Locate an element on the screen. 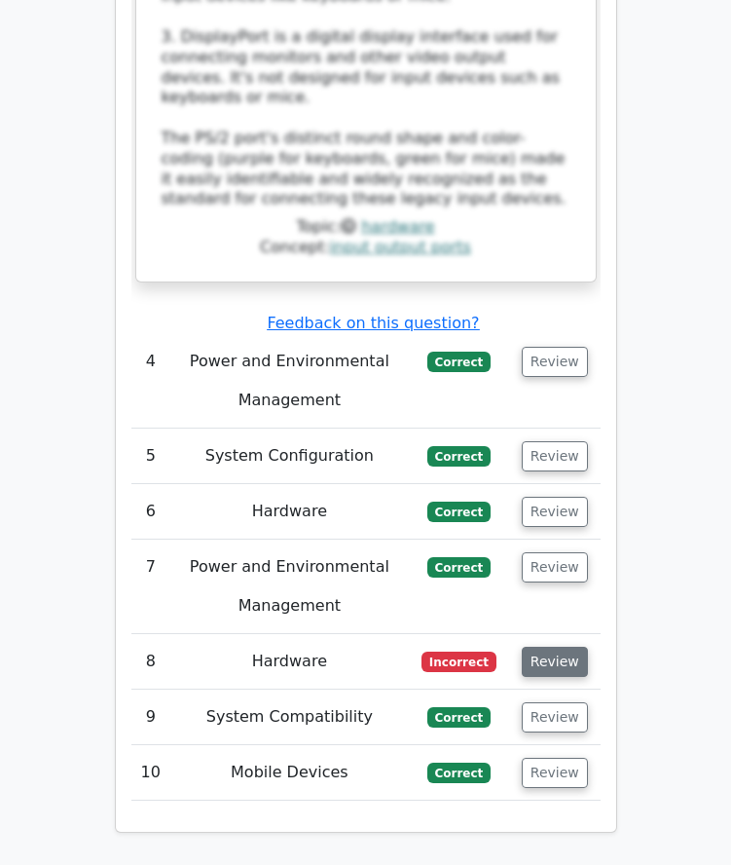 This screenshot has height=865, width=731. td: System Compatibility is located at coordinates (289, 717).